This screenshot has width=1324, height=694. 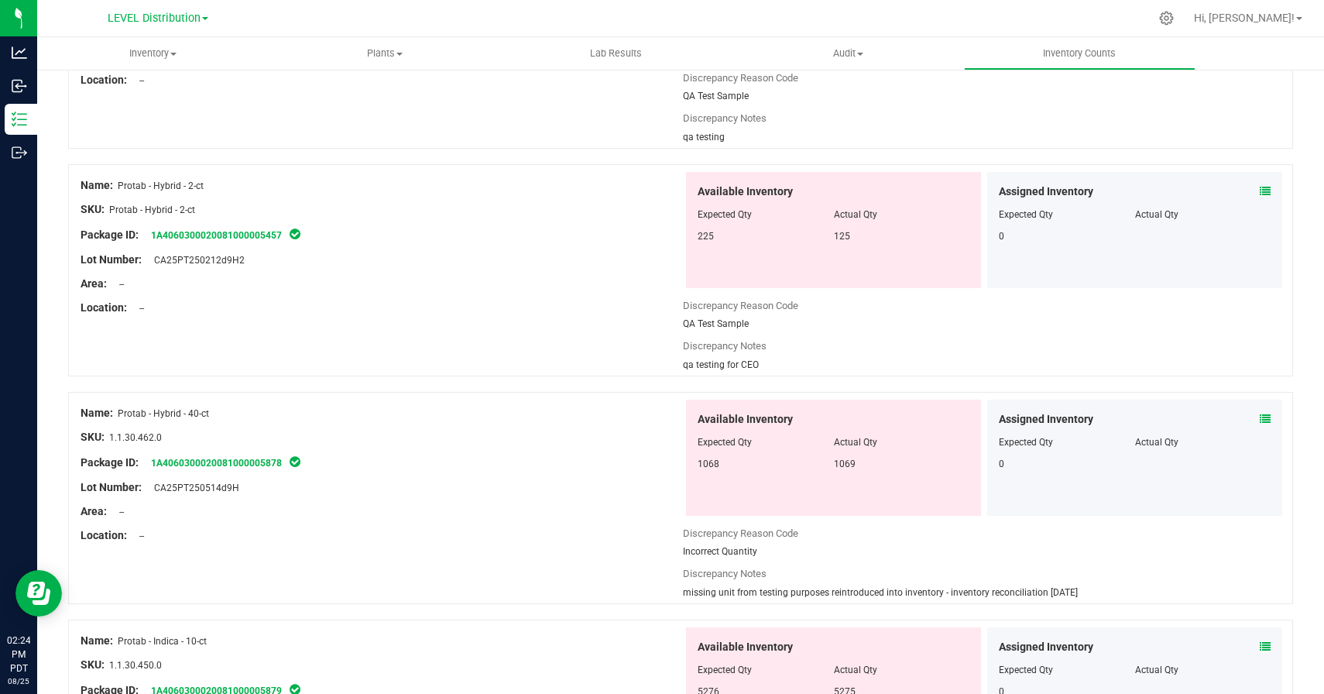 I want to click on a: Inventory Counts, so click(x=1079, y=53).